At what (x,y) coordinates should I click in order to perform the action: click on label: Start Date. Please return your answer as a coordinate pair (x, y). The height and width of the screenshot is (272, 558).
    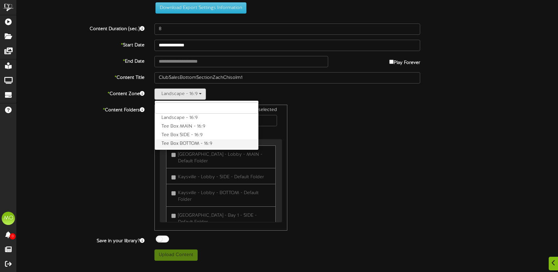
    Looking at the image, I should click on (80, 44).